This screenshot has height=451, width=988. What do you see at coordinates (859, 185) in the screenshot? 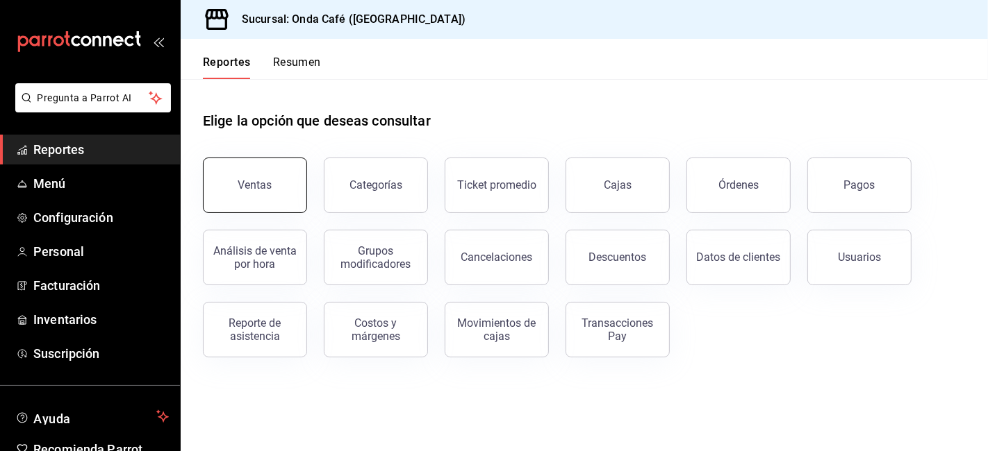
I see `button: Pagos` at bounding box center [859, 185].